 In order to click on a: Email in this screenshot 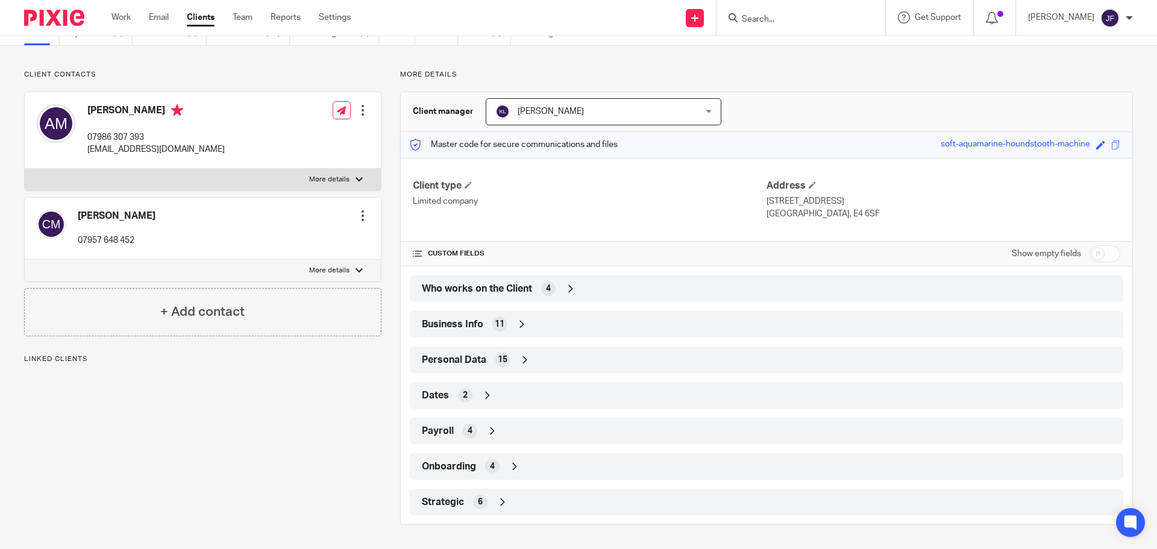, I will do `click(159, 17)`.